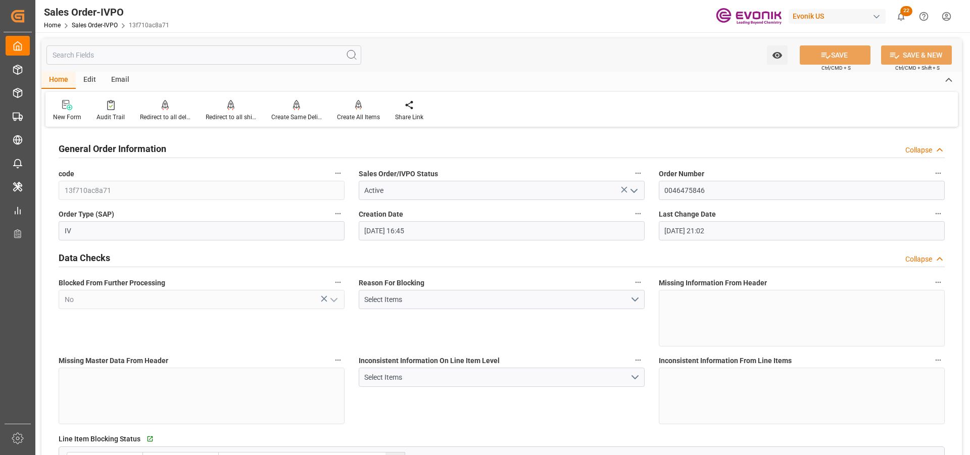 The width and height of the screenshot is (970, 455). What do you see at coordinates (231, 117) in the screenshot?
I see `div: Redirect to all shipments` at bounding box center [231, 117].